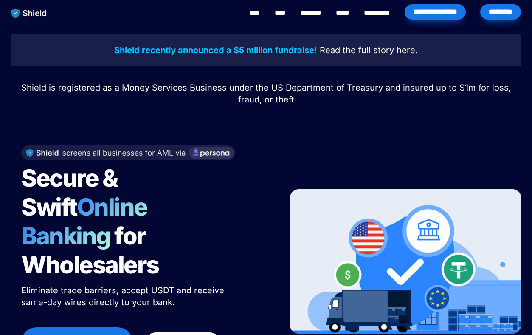 This screenshot has width=532, height=335. I want to click on span: Eliminate trade barriers, accept USDT and receive same-day wires directly to your bank., so click(124, 296).